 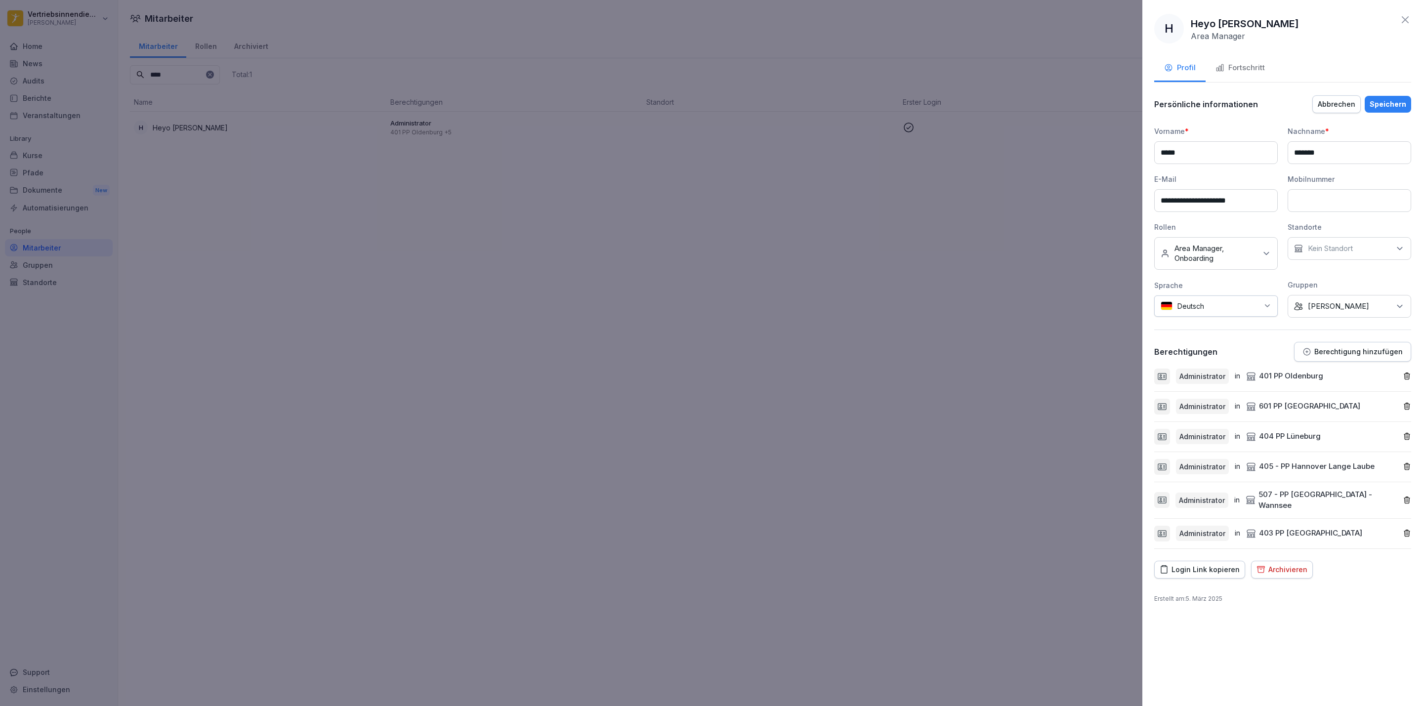 I want to click on button: Abbrechen, so click(x=1336, y=104).